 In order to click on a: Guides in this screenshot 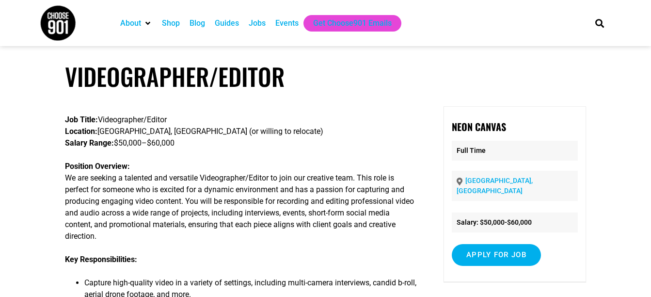, I will do `click(227, 23)`.